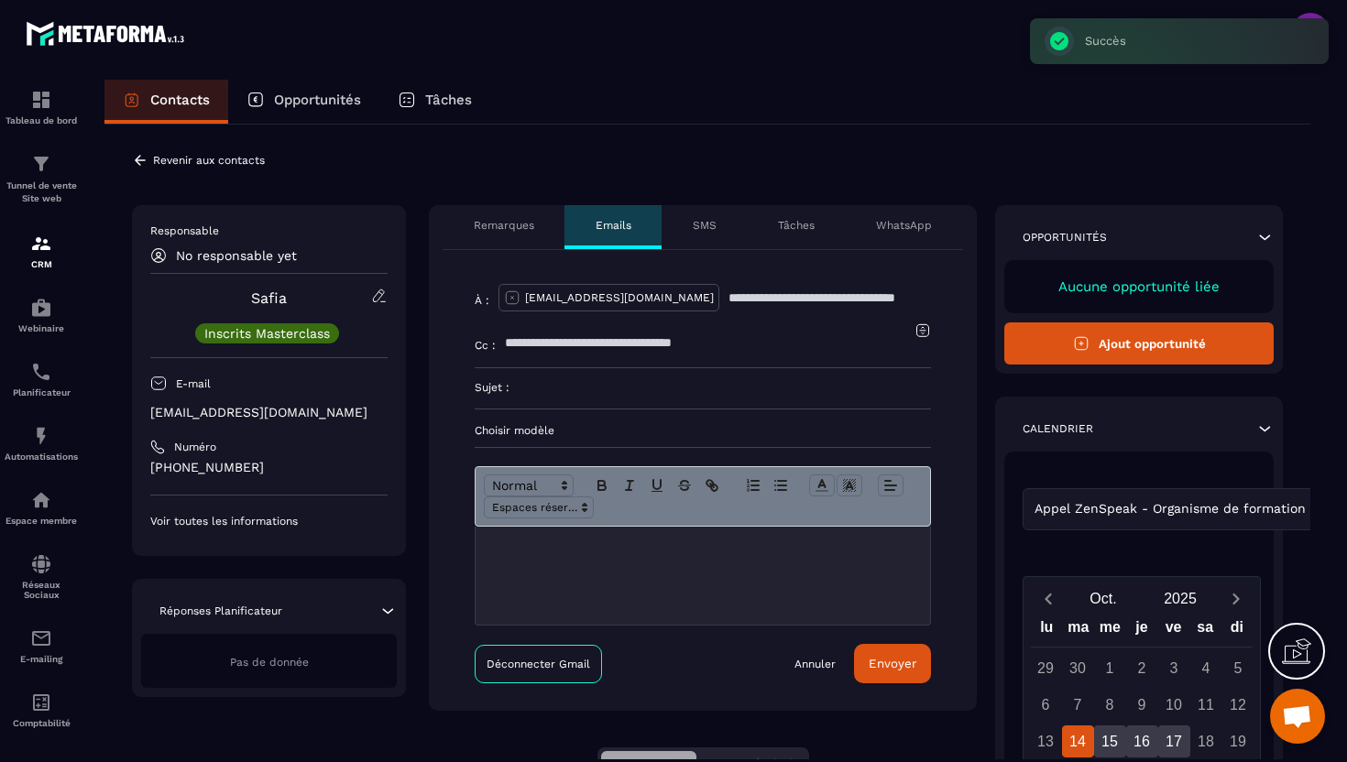  Describe the element at coordinates (41, 576) in the screenshot. I see `a: social-networksocial-networkRéseaux Sociaux` at that location.